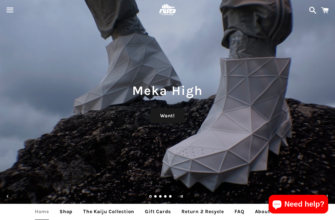 The image size is (335, 220). I want to click on a: Gift Cards, so click(158, 211).